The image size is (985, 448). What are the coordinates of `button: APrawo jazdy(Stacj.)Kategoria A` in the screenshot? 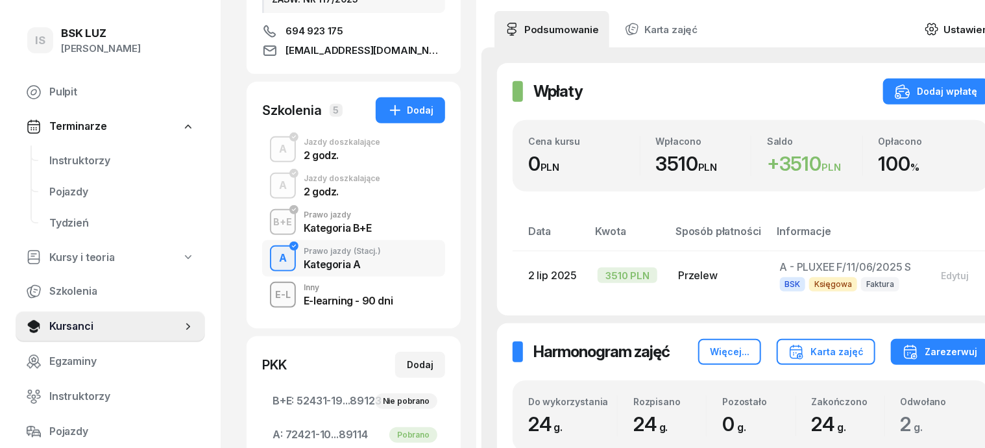 It's located at (354, 258).